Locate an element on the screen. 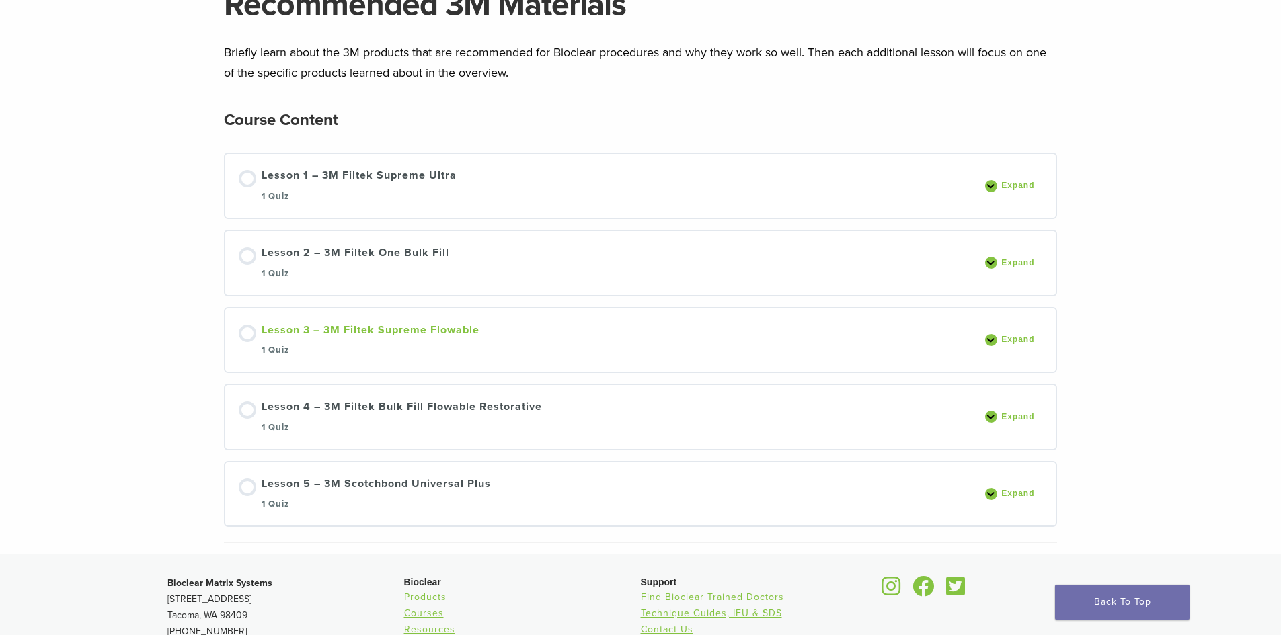  div: Lesson 3 – 3M Filtek Supreme Flowable is located at coordinates (370, 340).